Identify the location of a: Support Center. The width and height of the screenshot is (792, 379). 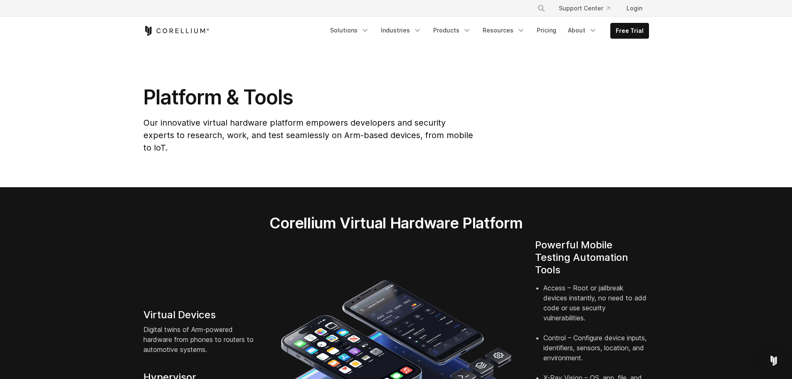
(584, 8).